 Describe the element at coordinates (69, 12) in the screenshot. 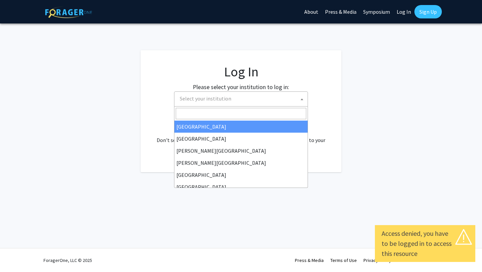

I see `img: ForagerOne Logo` at that location.